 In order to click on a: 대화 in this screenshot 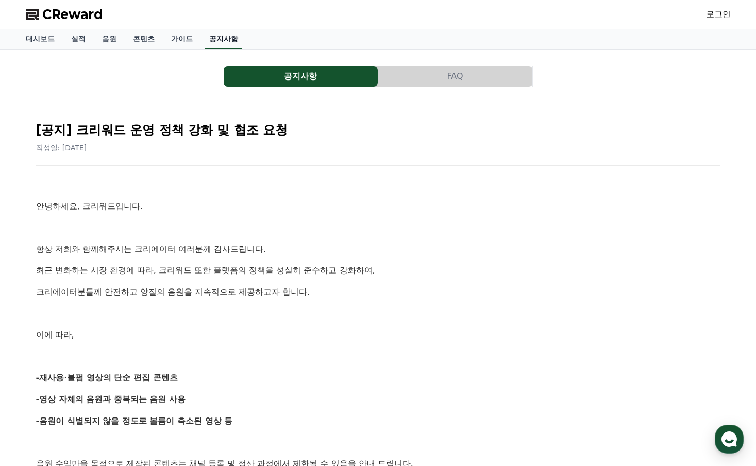, I will do `click(101, 340)`.